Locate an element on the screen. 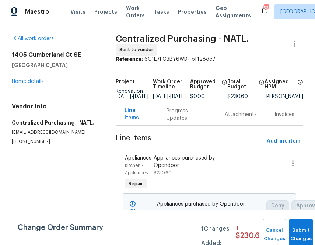 Image resolution: width=315 pixels, height=245 pixels. b: Reference: is located at coordinates (129, 59).